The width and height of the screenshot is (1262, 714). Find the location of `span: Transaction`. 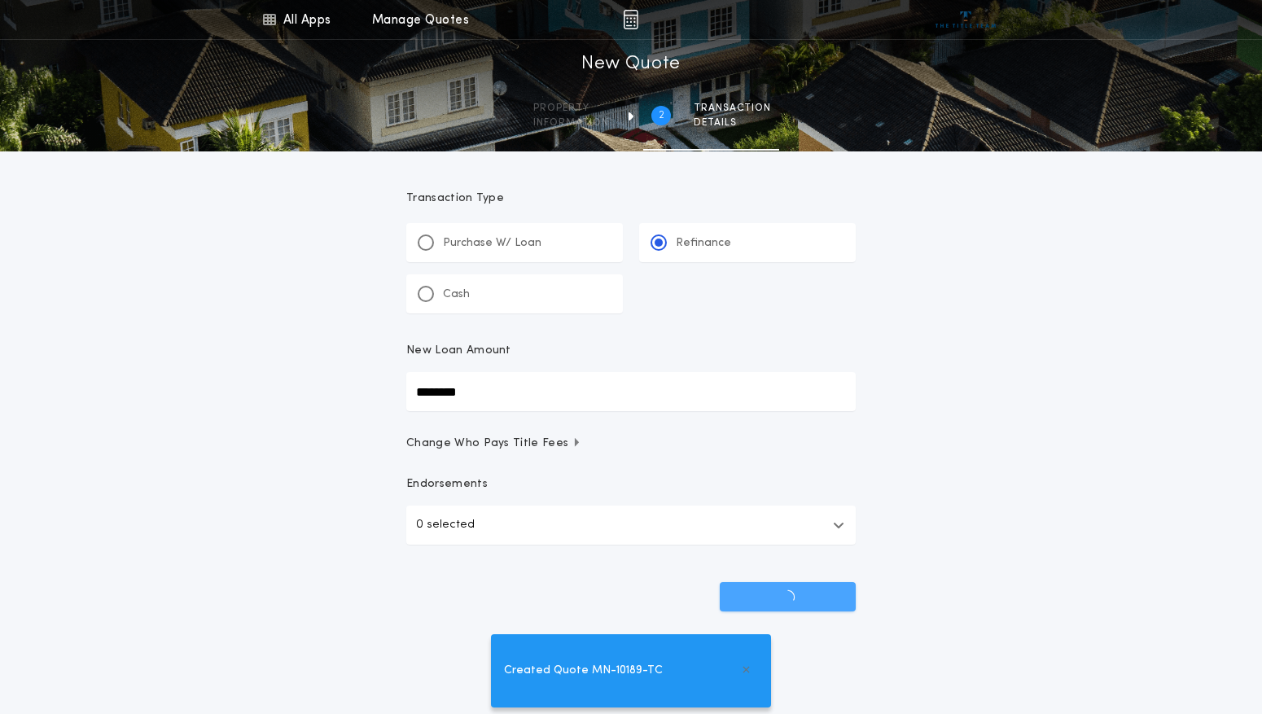

span: Transaction is located at coordinates (732, 108).